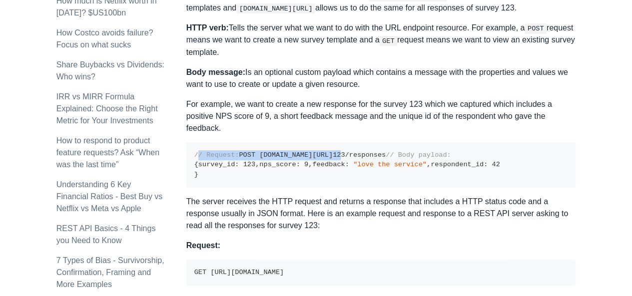 The image size is (632, 296). Describe the element at coordinates (418, 155) in the screenshot. I see `span: // Body payload:` at that location.